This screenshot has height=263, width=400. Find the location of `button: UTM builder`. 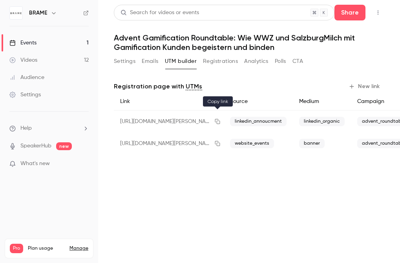

button: UTM builder is located at coordinates (181, 61).